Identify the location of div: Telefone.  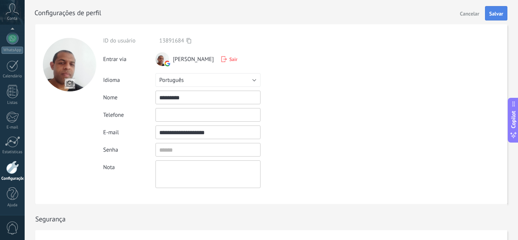
(129, 115).